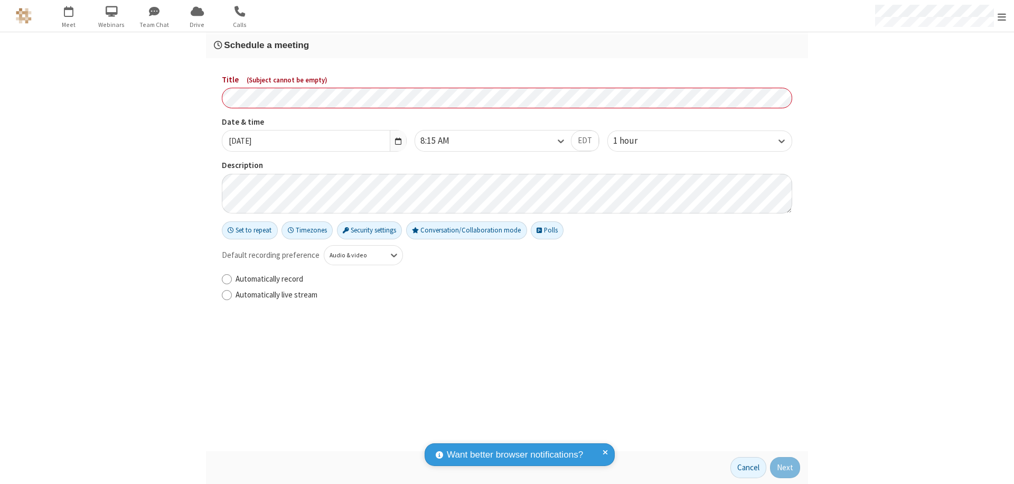  Describe the element at coordinates (785, 467) in the screenshot. I see `button: Next` at that location.